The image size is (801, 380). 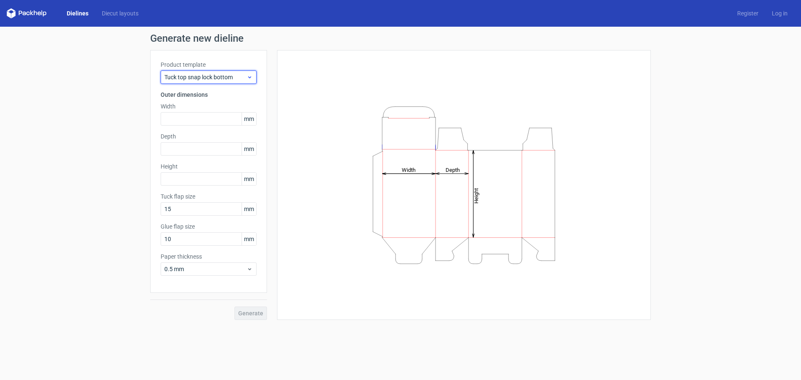 I want to click on label: Height, so click(x=209, y=166).